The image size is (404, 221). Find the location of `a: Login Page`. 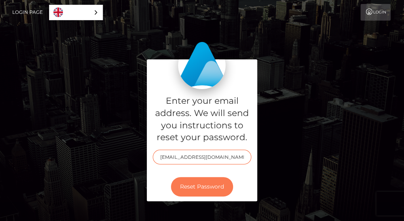

a: Login Page is located at coordinates (27, 12).